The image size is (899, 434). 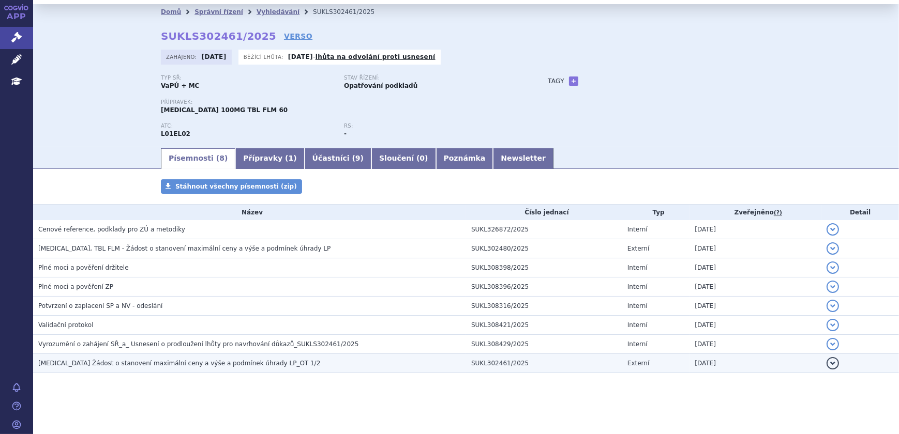 I want to click on th: Zveřejněno, so click(x=755, y=213).